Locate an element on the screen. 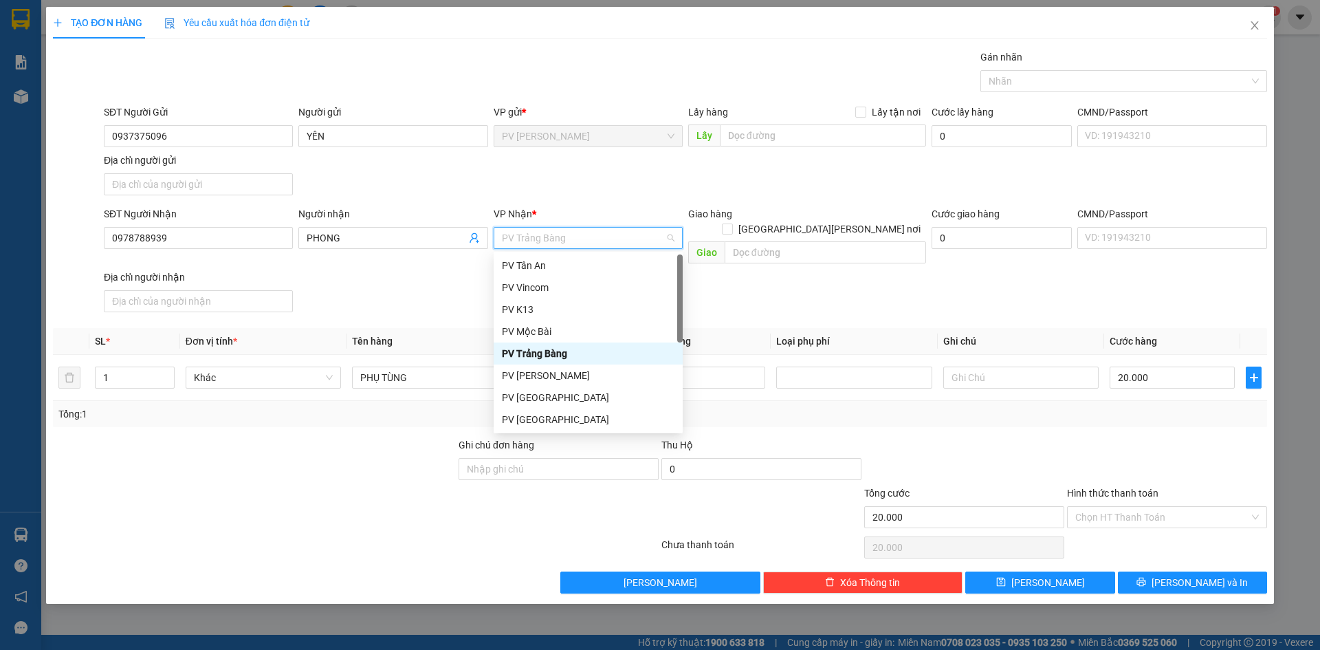 The height and width of the screenshot is (650, 1320). div: SĐT Người Gửi is located at coordinates (198, 112).